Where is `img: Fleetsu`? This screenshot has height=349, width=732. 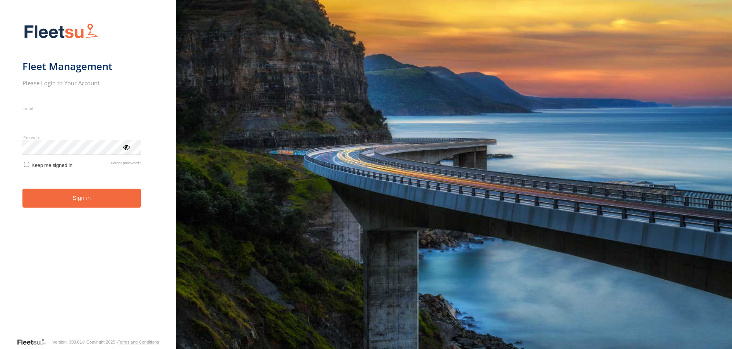 img: Fleetsu is located at coordinates (61, 31).